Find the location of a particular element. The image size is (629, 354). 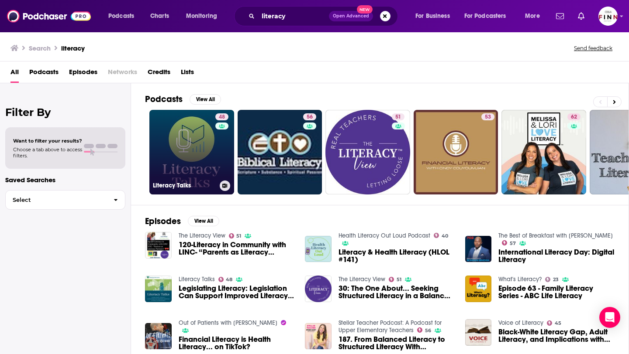

input: Search podcasts, credits, & more... is located at coordinates (293, 16).